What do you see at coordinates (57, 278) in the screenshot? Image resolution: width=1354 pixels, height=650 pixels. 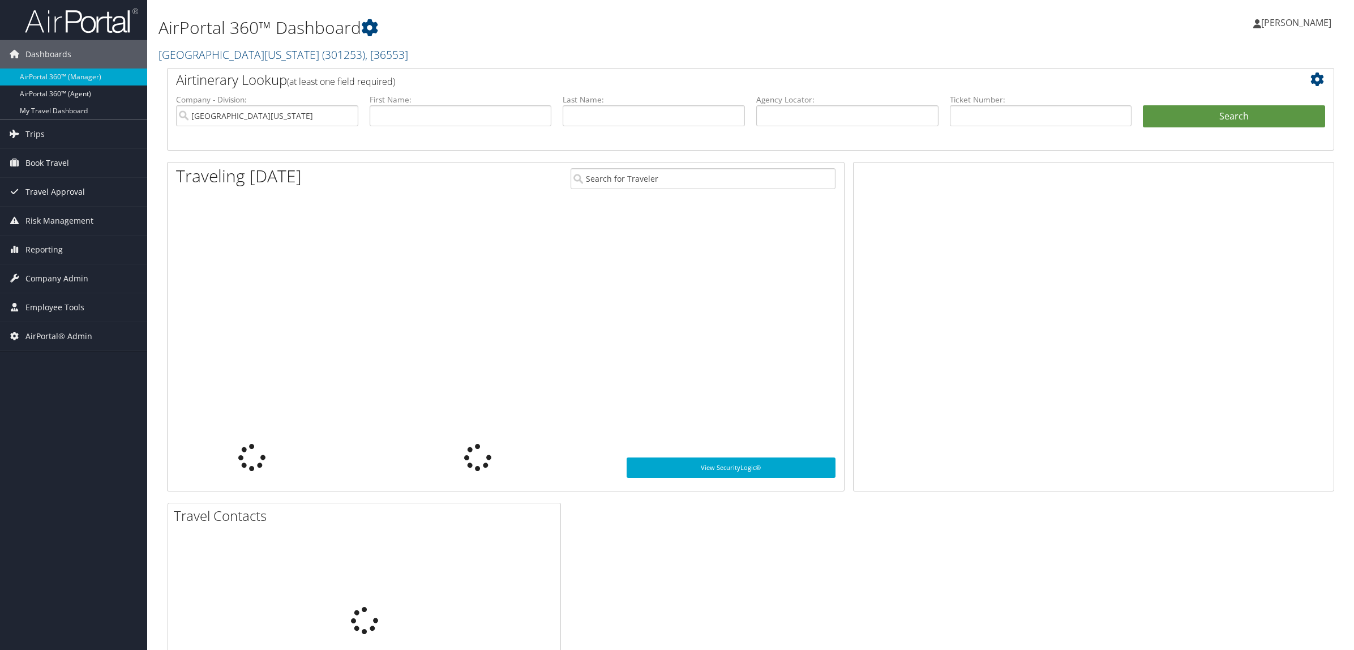 I see `span: Company Admin` at bounding box center [57, 278].